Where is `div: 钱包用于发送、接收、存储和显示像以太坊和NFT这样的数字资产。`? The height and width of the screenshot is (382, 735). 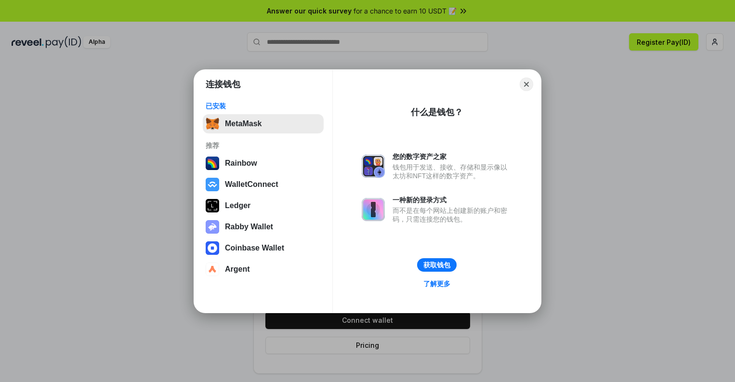 div: 钱包用于发送、接收、存储和显示像以太坊和NFT这样的数字资产。 is located at coordinates (452, 171).